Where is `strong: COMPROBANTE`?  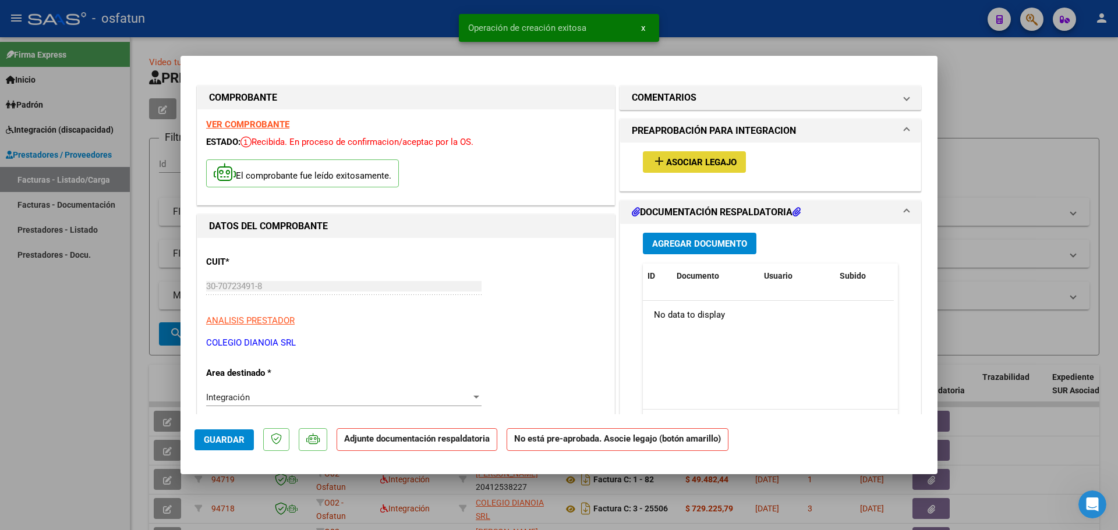
strong: COMPROBANTE is located at coordinates (243, 97).